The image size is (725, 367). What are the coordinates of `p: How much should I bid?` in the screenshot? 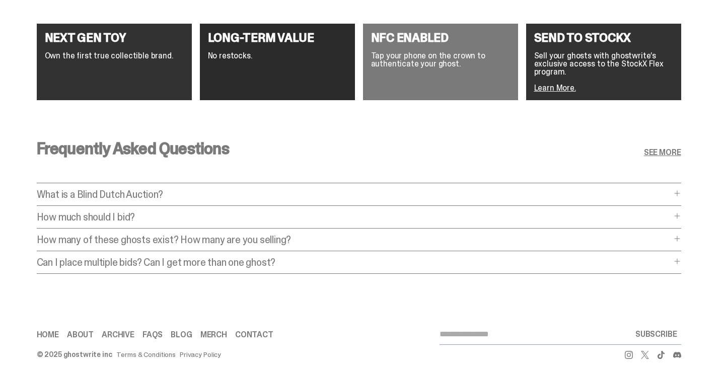 It's located at (354, 217).